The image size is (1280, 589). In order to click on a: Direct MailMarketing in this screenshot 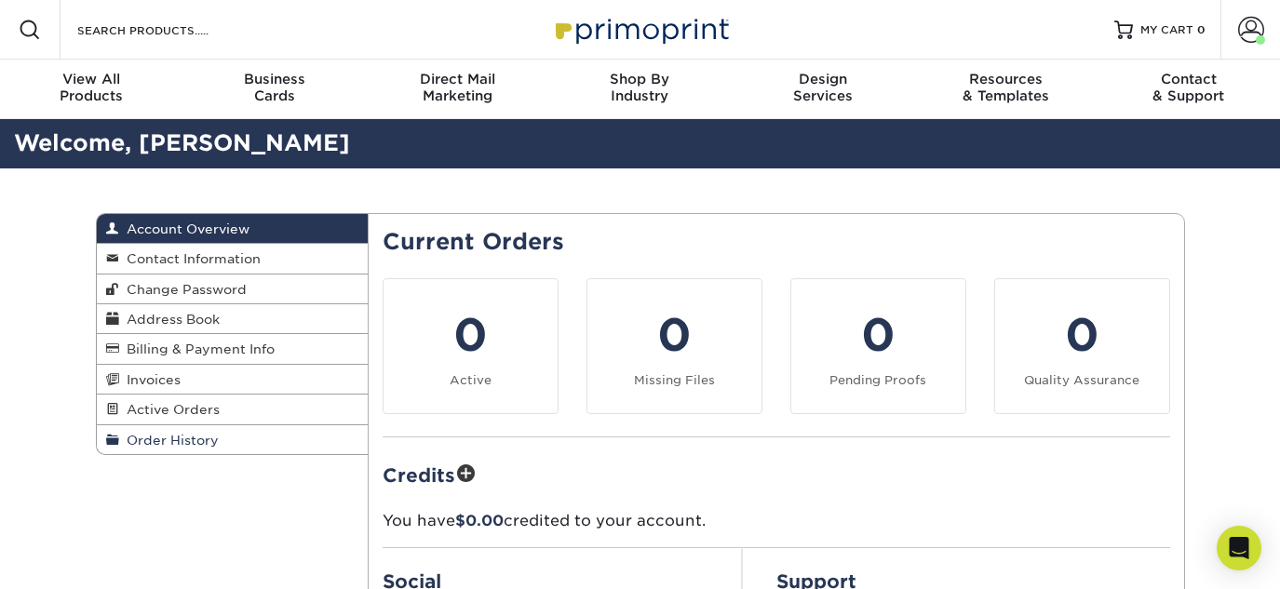, I will do `click(457, 89)`.